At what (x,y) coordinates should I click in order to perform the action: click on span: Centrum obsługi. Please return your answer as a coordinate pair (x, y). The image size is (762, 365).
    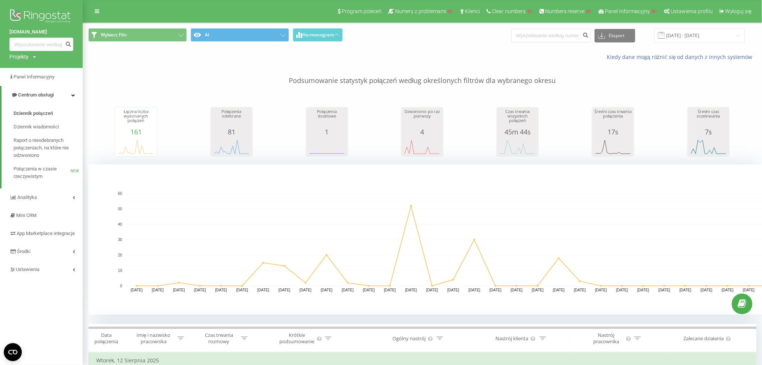
    Looking at the image, I should click on (36, 95).